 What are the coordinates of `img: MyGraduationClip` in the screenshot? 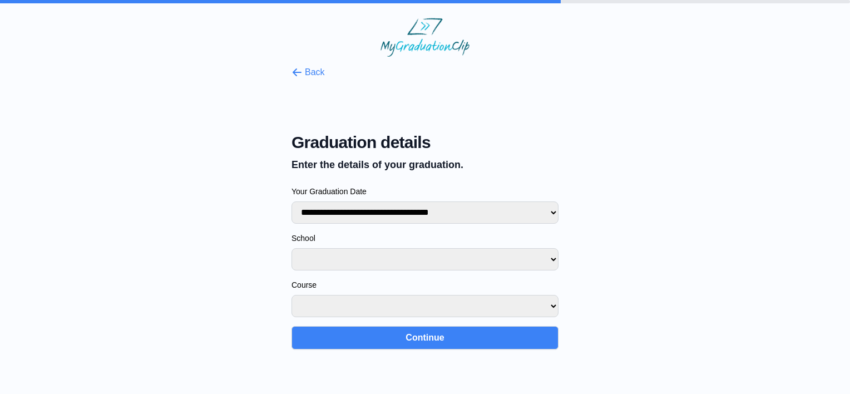 It's located at (425, 37).